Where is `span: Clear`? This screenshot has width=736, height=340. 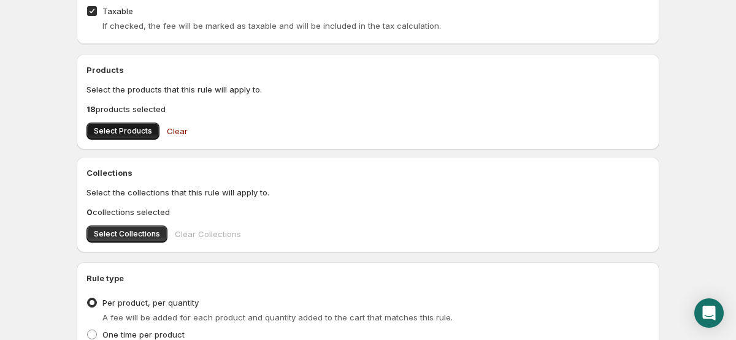 span: Clear is located at coordinates (177, 131).